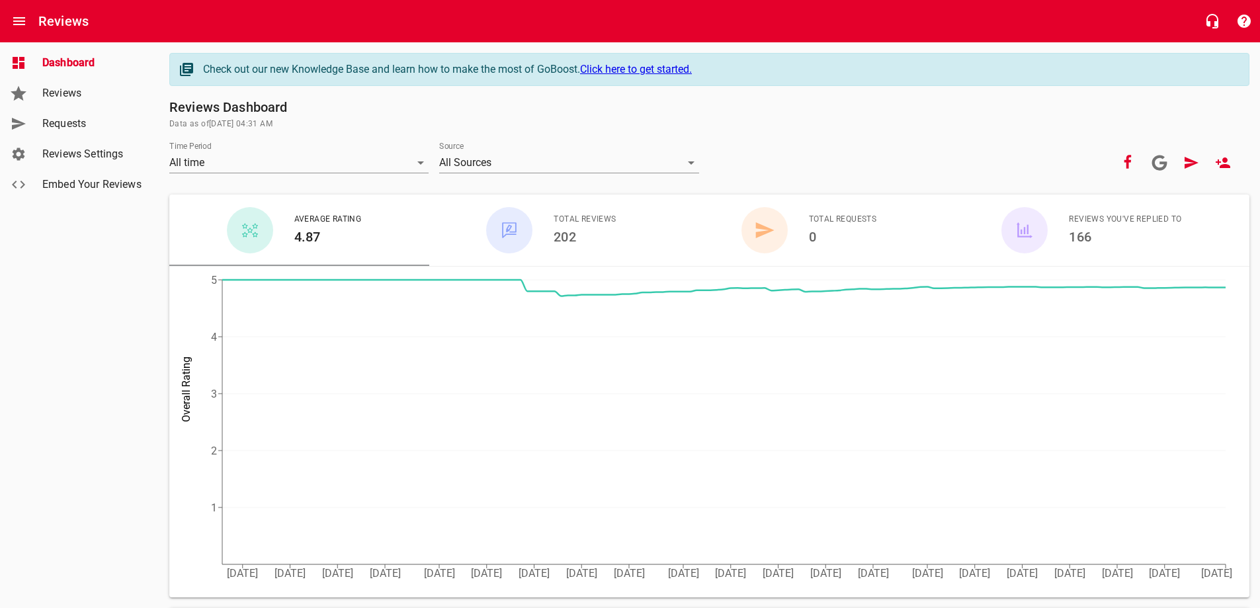 The image size is (1260, 608). Describe the element at coordinates (93, 185) in the screenshot. I see `span: Embed Your Reviews` at that location.